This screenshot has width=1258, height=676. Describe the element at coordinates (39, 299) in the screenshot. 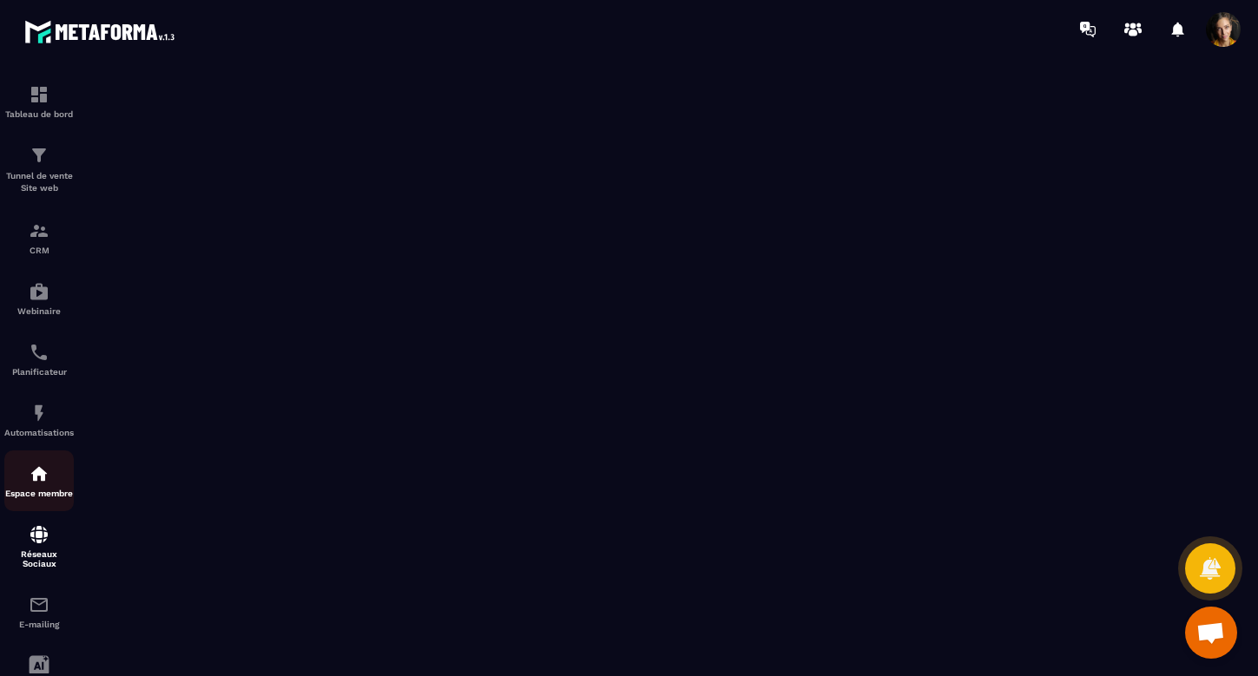

I see `a: automationsautomationsWebinaire` at that location.